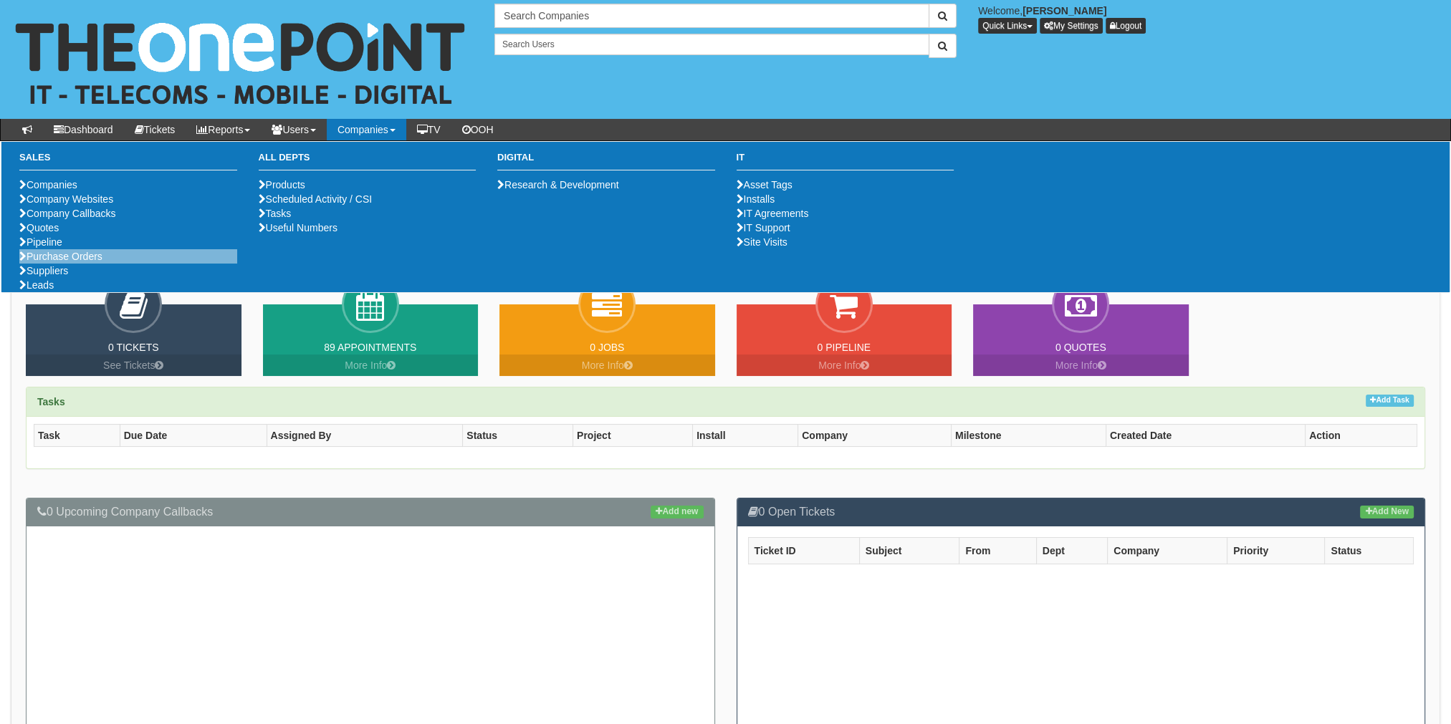 The height and width of the screenshot is (724, 1451). I want to click on input: Search Companies, so click(712, 16).